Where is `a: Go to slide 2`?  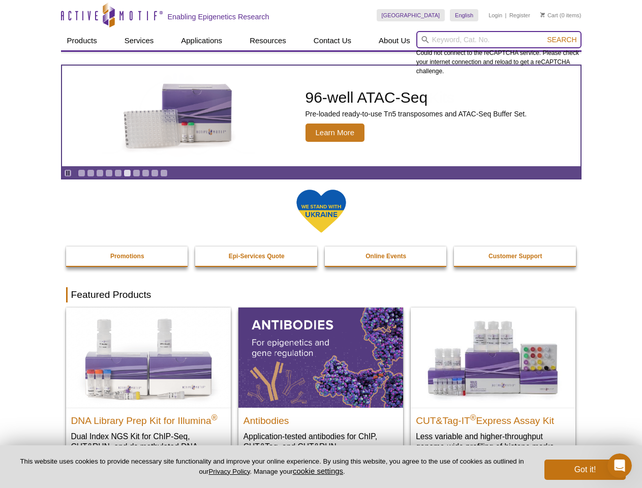 a: Go to slide 2 is located at coordinates (91, 173).